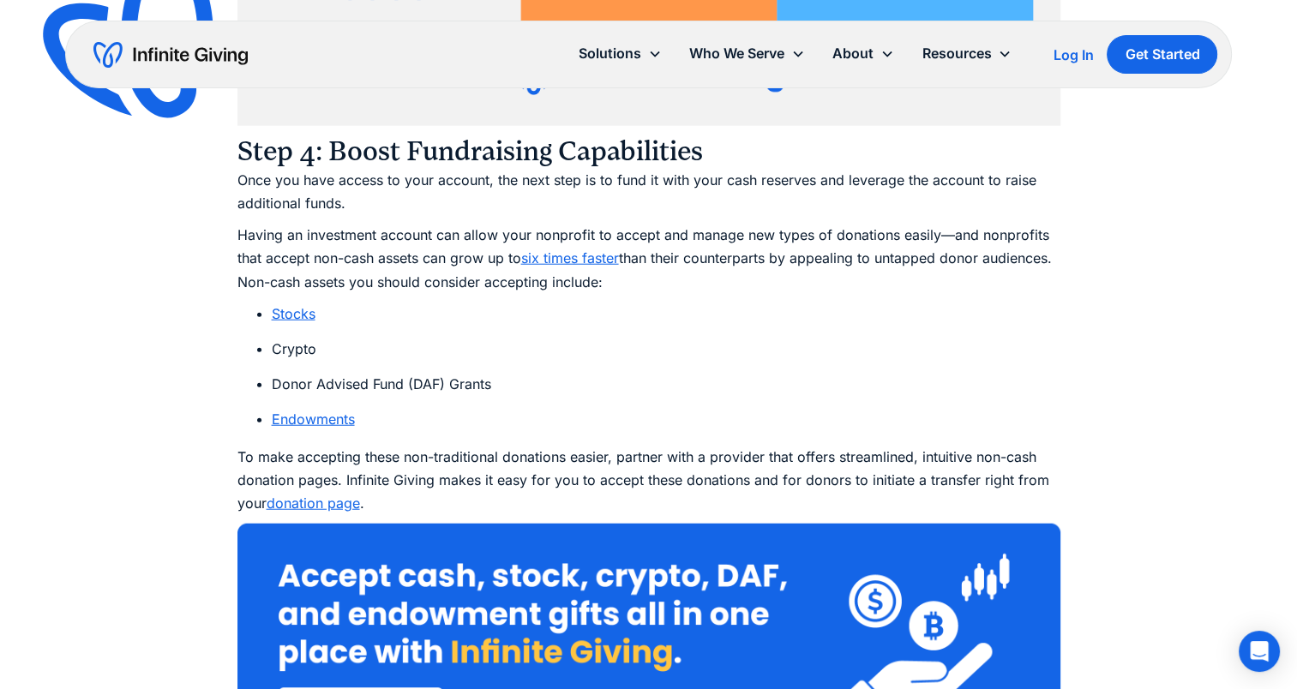 The width and height of the screenshot is (1297, 689). I want to click on a: six times faster, so click(570, 258).